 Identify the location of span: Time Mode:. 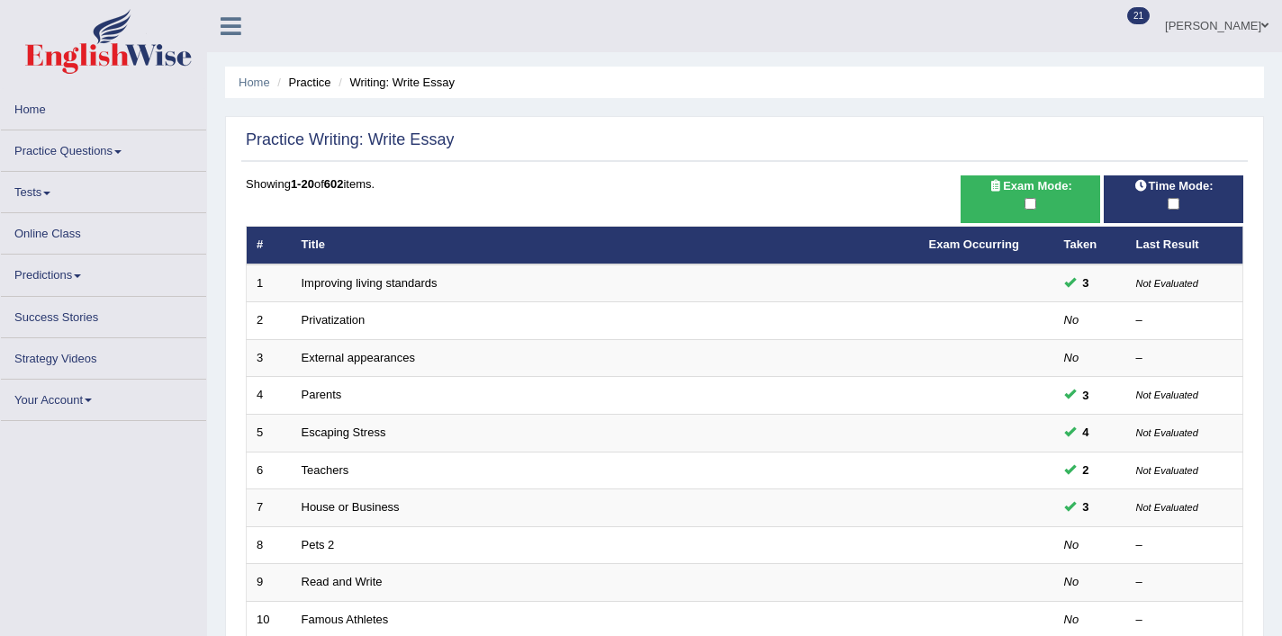
(1174, 185).